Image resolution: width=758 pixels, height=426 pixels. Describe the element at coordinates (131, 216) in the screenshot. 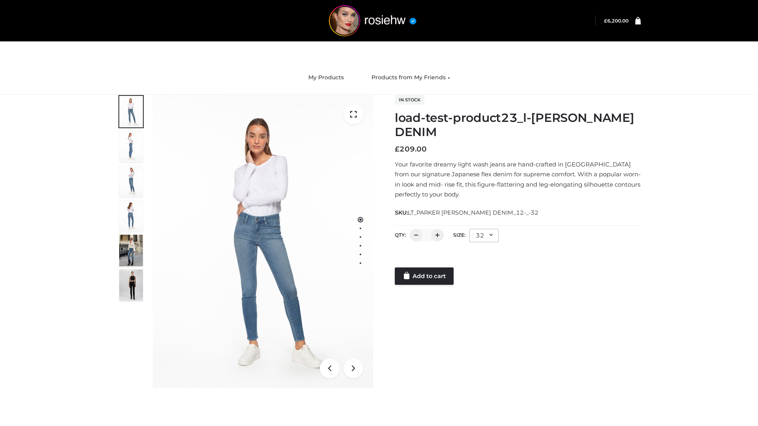

I see `img: 2001KLX-Ava-skinny-cove-2-scaled_32c0e67e-5e94-449c-a916-4c02a8c03427.jpg` at that location.